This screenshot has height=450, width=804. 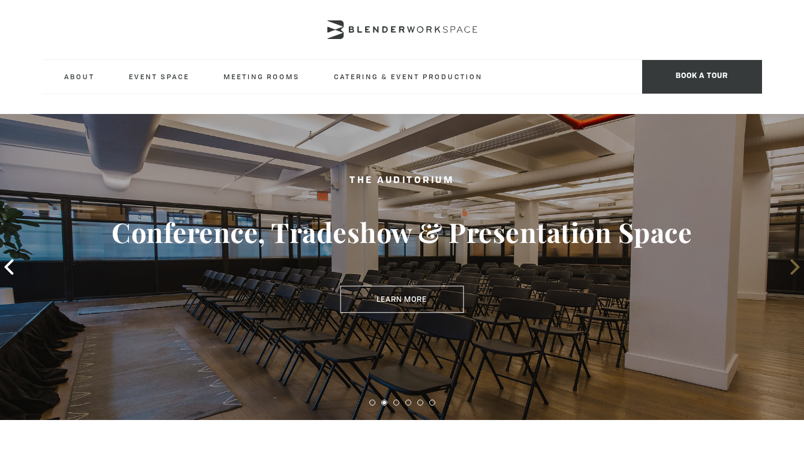 What do you see at coordinates (408, 76) in the screenshot?
I see `a: Catering & Event Production` at bounding box center [408, 76].